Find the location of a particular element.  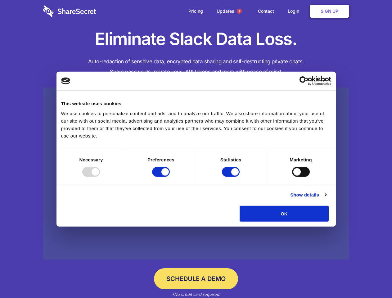

div: We use cookies to personalize content and ads, and to analyze our traffic. We also share informat... is located at coordinates (196, 124).